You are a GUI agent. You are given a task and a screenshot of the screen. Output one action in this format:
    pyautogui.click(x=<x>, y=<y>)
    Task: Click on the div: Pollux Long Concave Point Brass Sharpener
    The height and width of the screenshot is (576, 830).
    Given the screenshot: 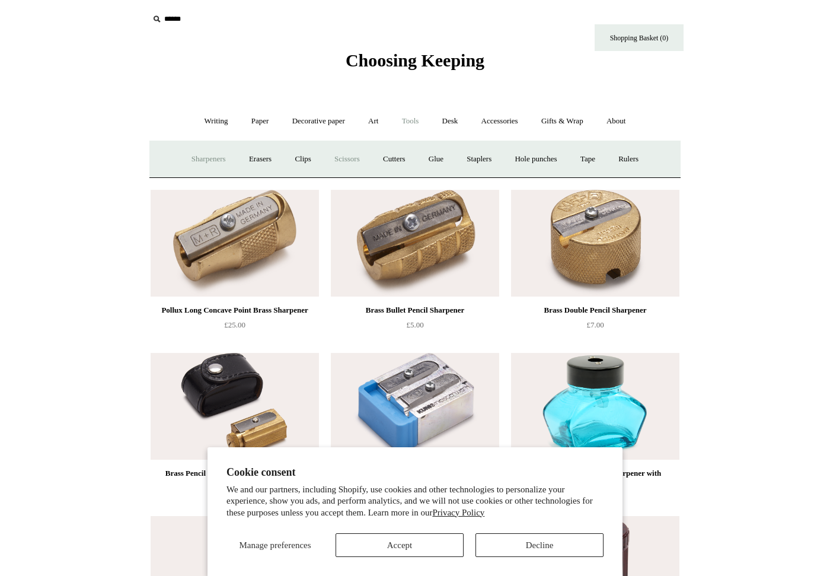 What is the action you would take?
    pyautogui.click(x=235, y=310)
    